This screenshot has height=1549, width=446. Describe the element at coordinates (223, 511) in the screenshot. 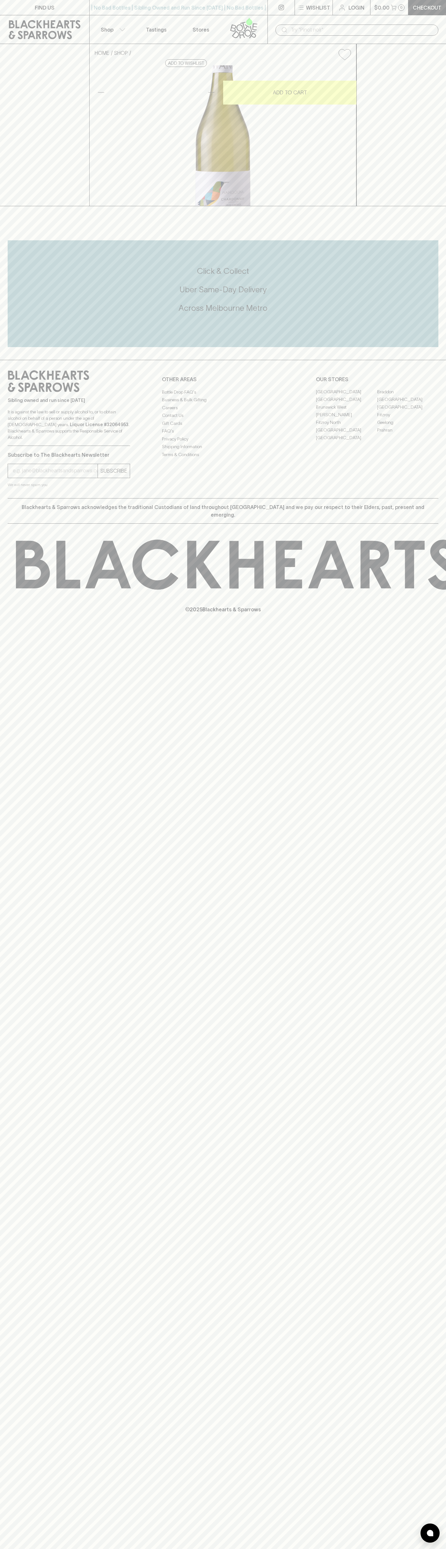

I see `p: Blackhearts & Sparrows acknowledges the traditional Custodians of land throughout [GEOGRAPHIC_DAT...` at that location.